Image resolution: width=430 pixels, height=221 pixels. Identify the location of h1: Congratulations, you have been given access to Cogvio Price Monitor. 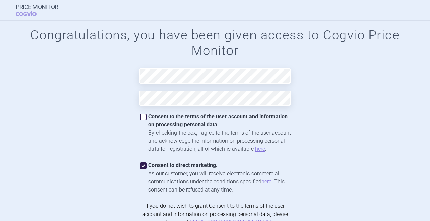
(215, 43).